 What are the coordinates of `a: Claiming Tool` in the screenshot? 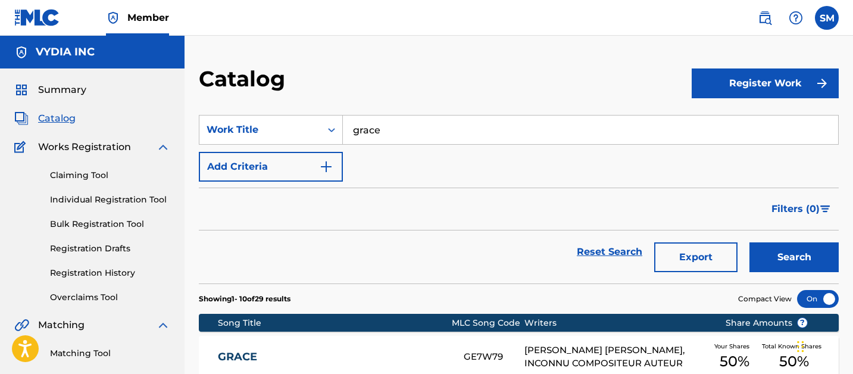 It's located at (110, 175).